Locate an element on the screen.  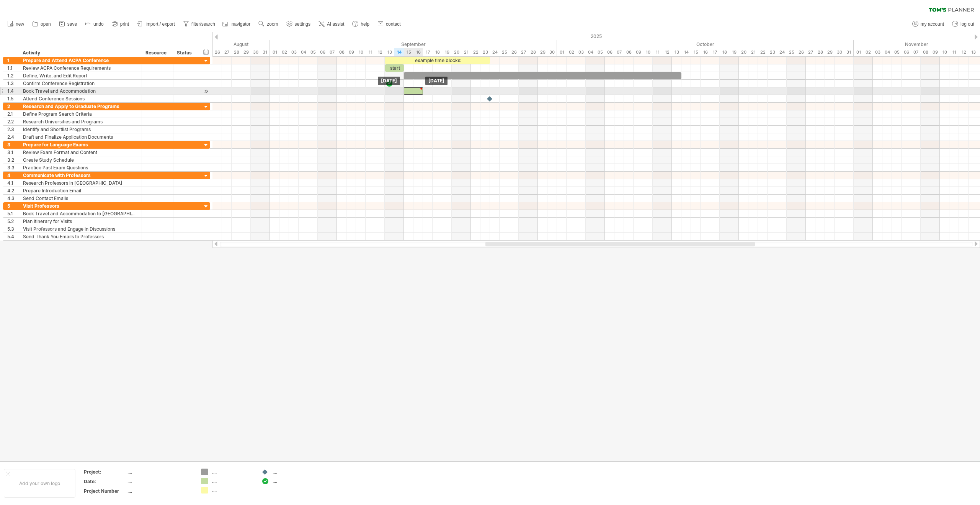
div: 3.1 is located at coordinates (13, 152).